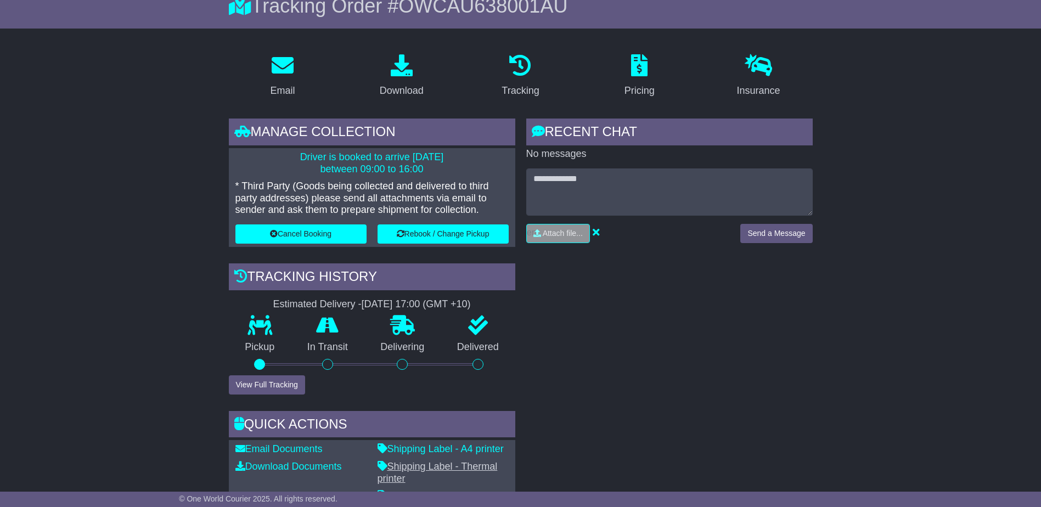 The height and width of the screenshot is (507, 1041). I want to click on div: RECENT CHAT, so click(669, 133).